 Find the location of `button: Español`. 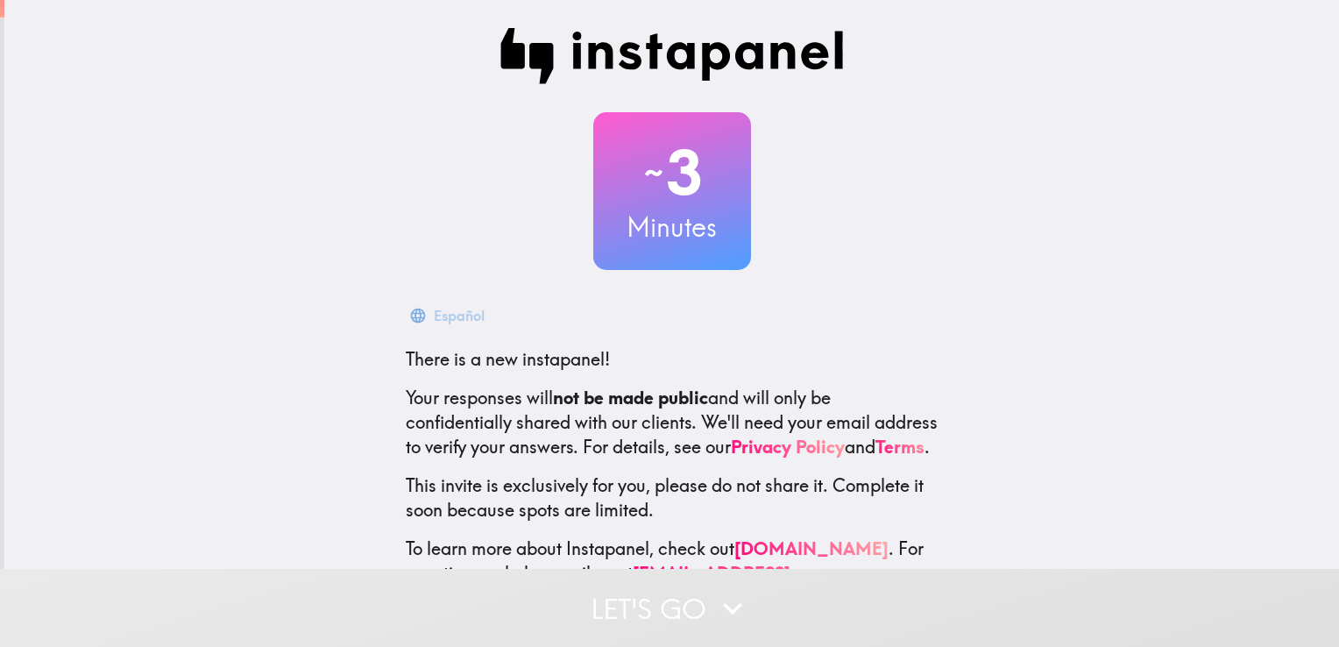

button: Español is located at coordinates (449, 316).